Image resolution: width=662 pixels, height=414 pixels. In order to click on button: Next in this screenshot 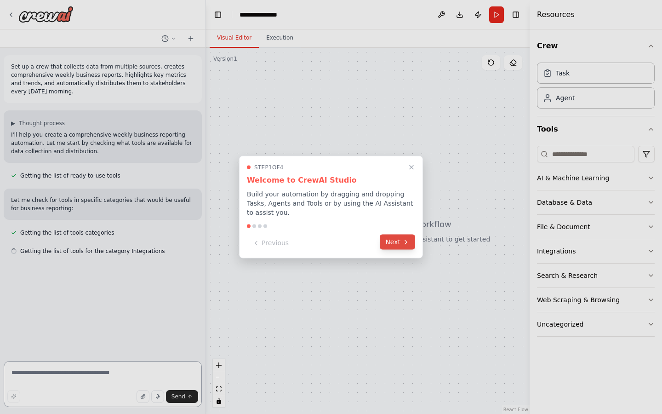, I will do `click(397, 242)`.